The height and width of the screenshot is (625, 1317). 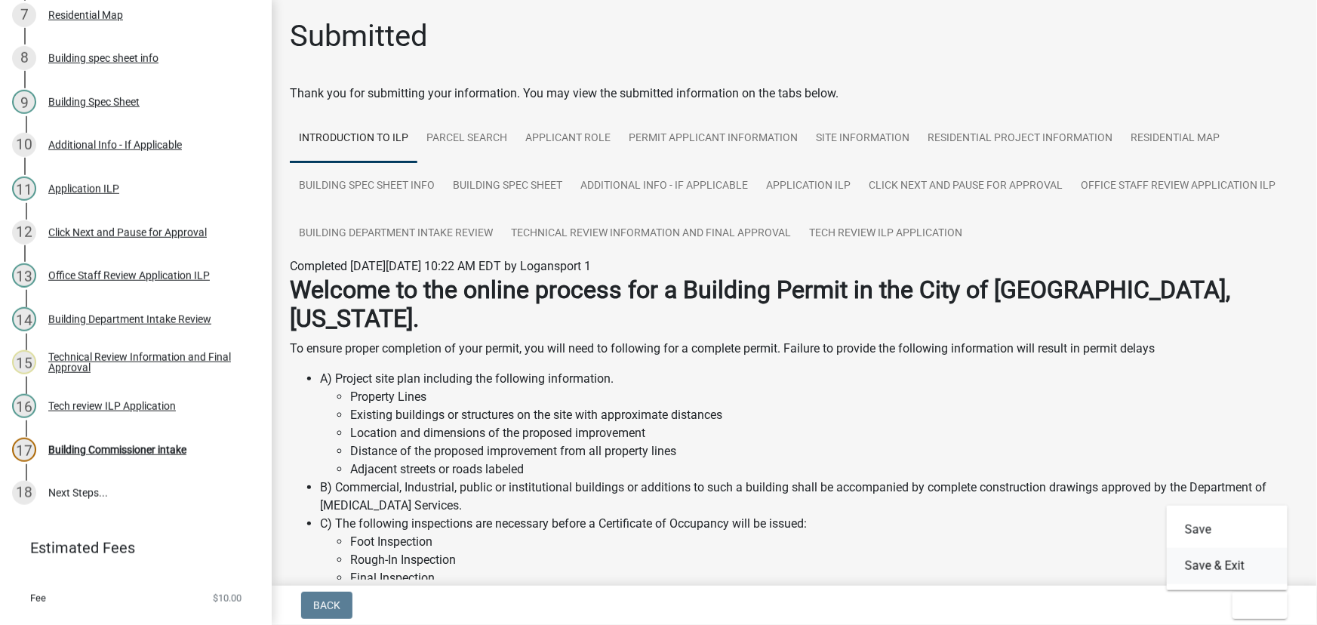 What do you see at coordinates (862, 139) in the screenshot?
I see `a: Site Information` at bounding box center [862, 139].